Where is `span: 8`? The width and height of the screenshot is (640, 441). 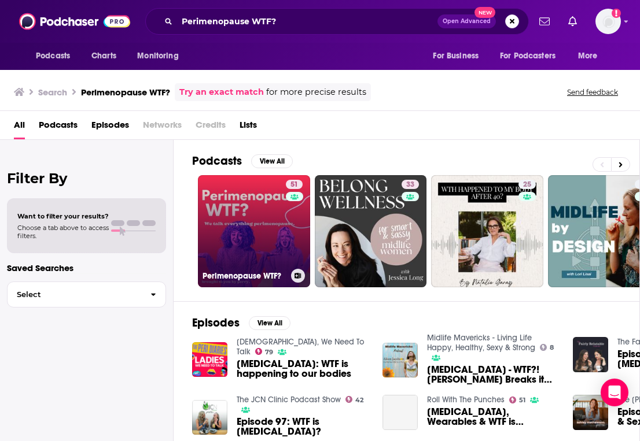 span: 8 is located at coordinates (551, 348).